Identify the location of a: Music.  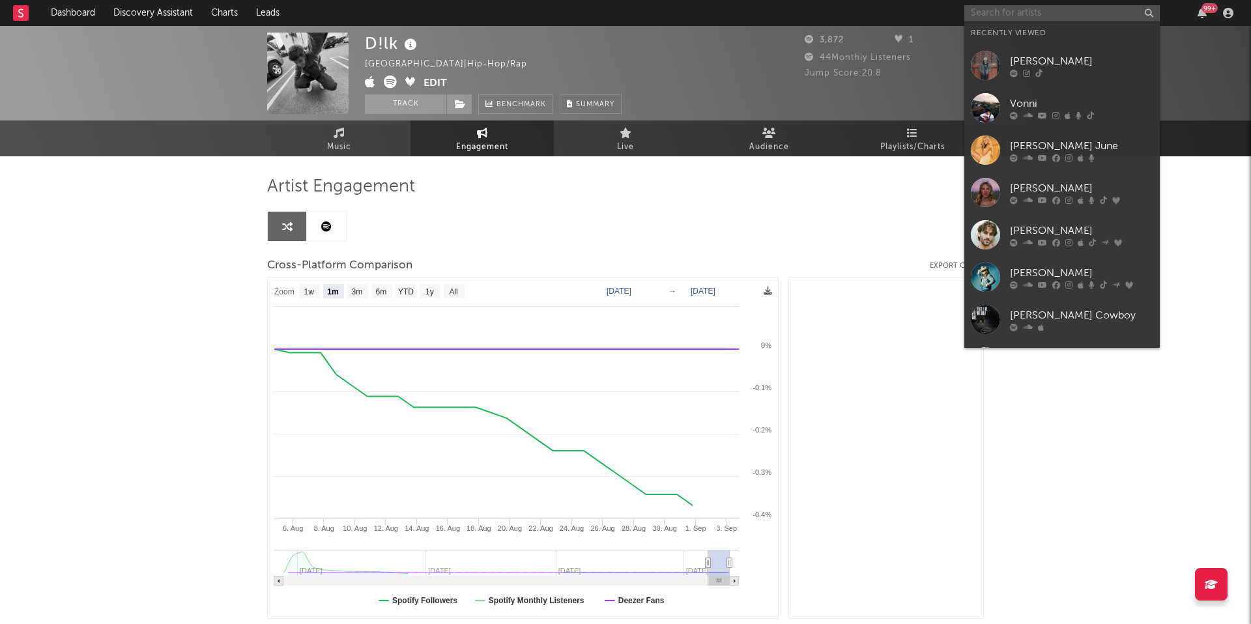
(339, 138).